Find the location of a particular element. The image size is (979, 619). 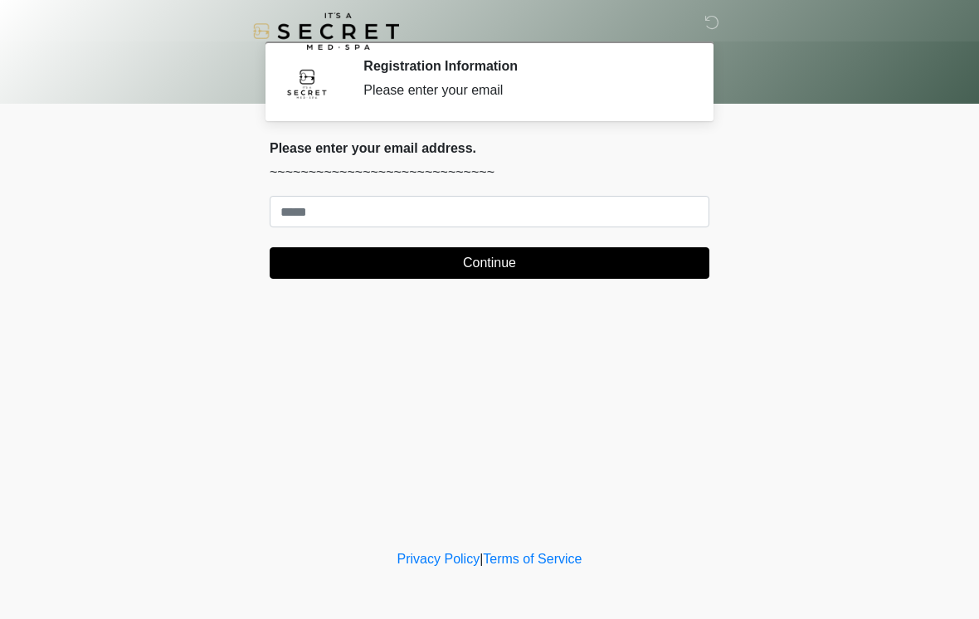

img: Agent Avatar is located at coordinates (307, 83).